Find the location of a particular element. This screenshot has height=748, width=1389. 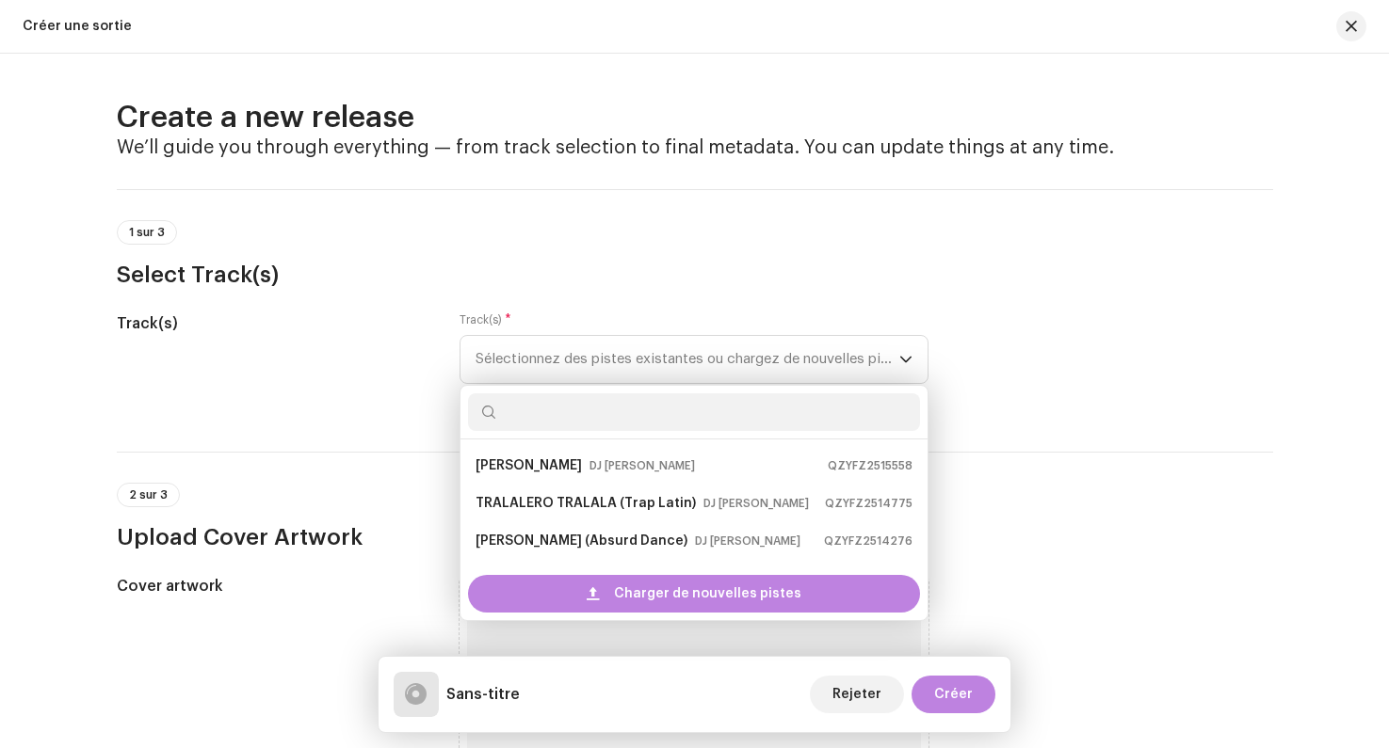

small: QZYFZ2514775 is located at coordinates (868, 504).